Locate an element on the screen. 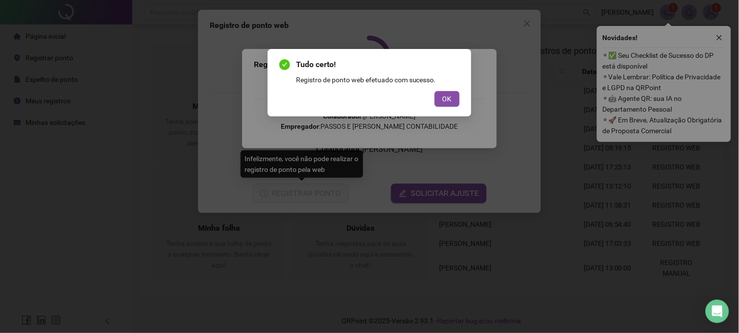 The image size is (739, 333). div: Open Intercom Messenger is located at coordinates (717, 311).